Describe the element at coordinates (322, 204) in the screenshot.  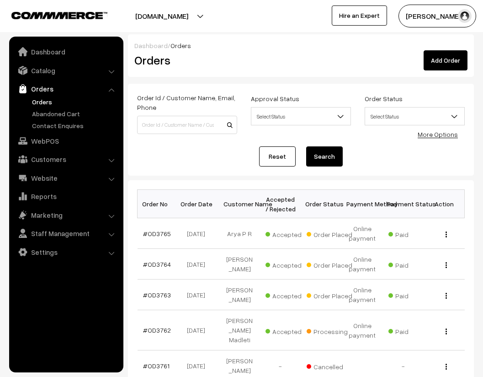
I see `th: Order Status` at that location.